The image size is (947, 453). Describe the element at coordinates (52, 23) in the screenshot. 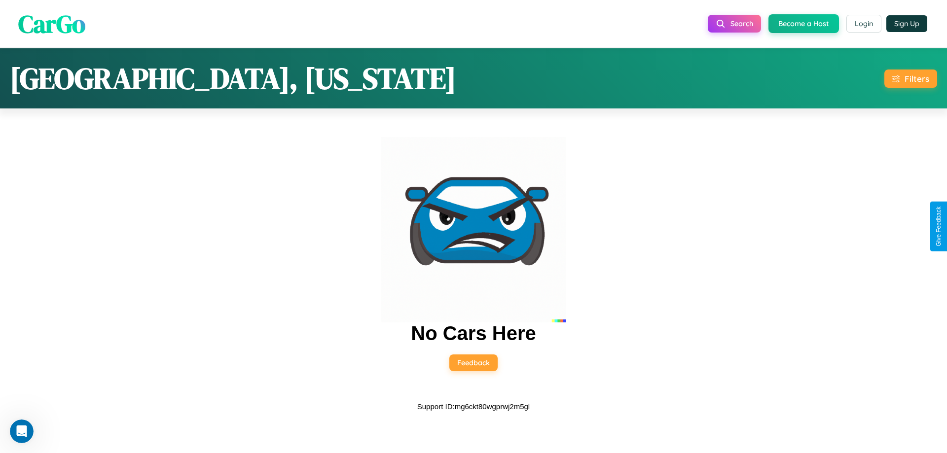

I see `span: CarGo` at that location.